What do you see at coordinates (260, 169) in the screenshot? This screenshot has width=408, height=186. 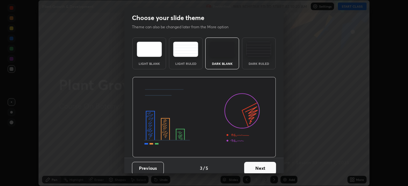 I see `button: Next` at bounding box center [260, 169].